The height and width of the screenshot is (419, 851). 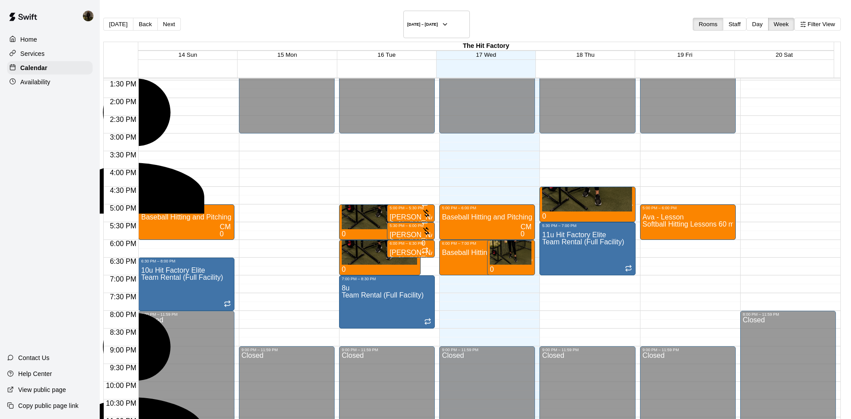 What do you see at coordinates (587, 204) in the screenshot?
I see `div: 4:30 PM – 5:30 PM: Kaeln - Lesson` at bounding box center [587, 204].